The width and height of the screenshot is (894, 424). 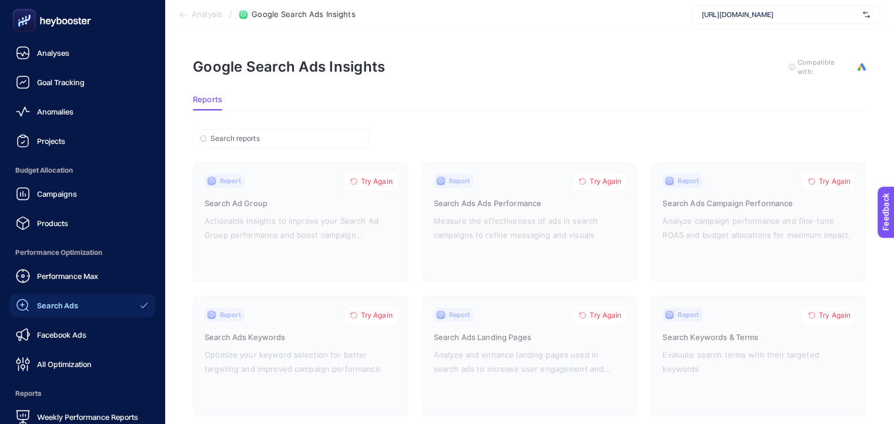 I want to click on span: Analysis, so click(x=207, y=15).